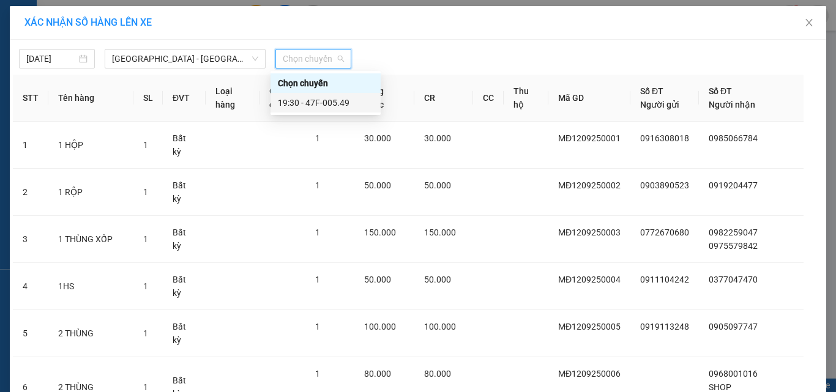 Image resolution: width=836 pixels, height=392 pixels. Describe the element at coordinates (664, 327) in the screenshot. I see `span: 0919113248` at that location.